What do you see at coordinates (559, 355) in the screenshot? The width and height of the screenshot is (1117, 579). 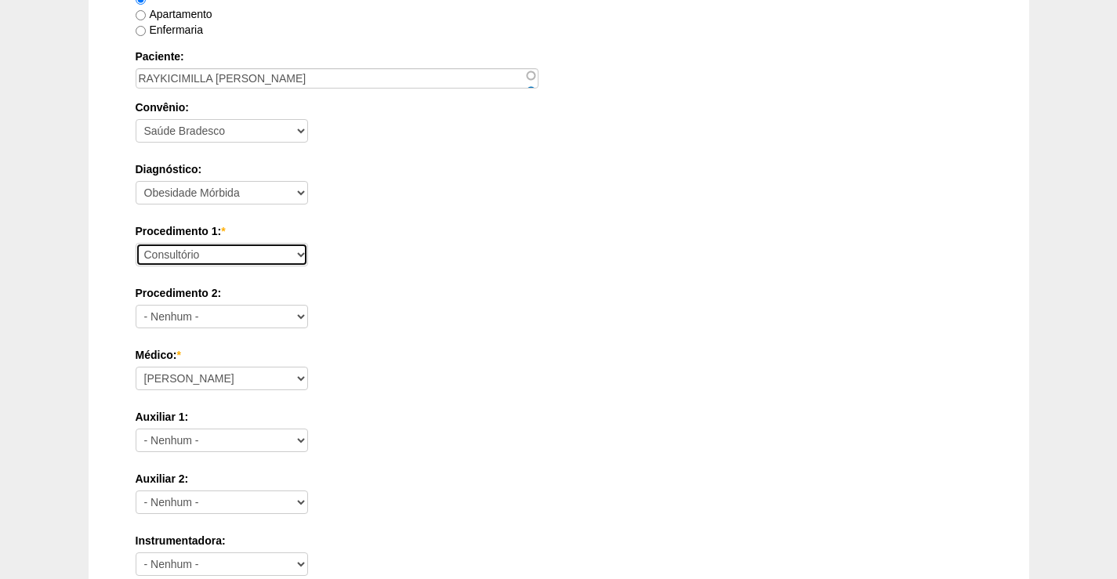 I see `label: Médico:` at bounding box center [559, 355].